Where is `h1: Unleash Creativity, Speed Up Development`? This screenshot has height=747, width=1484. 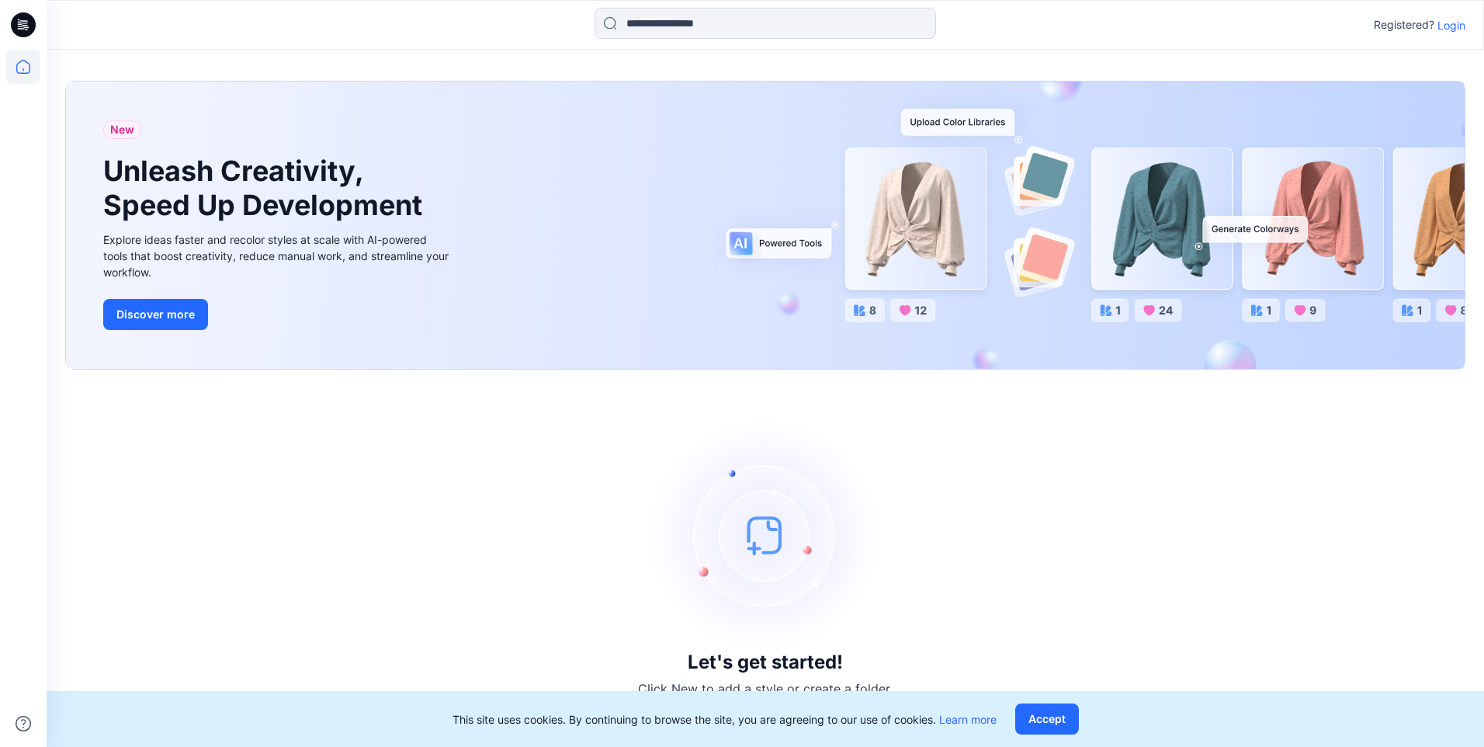
h1: Unleash Creativity, Speed Up Development is located at coordinates (266, 188).